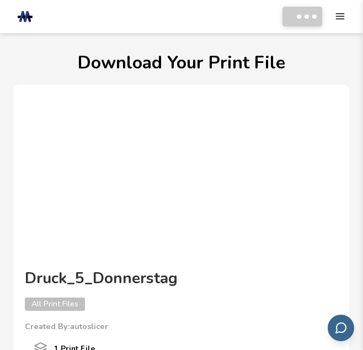  What do you see at coordinates (341, 328) in the screenshot?
I see `button: Send feedback via email` at bounding box center [341, 328].